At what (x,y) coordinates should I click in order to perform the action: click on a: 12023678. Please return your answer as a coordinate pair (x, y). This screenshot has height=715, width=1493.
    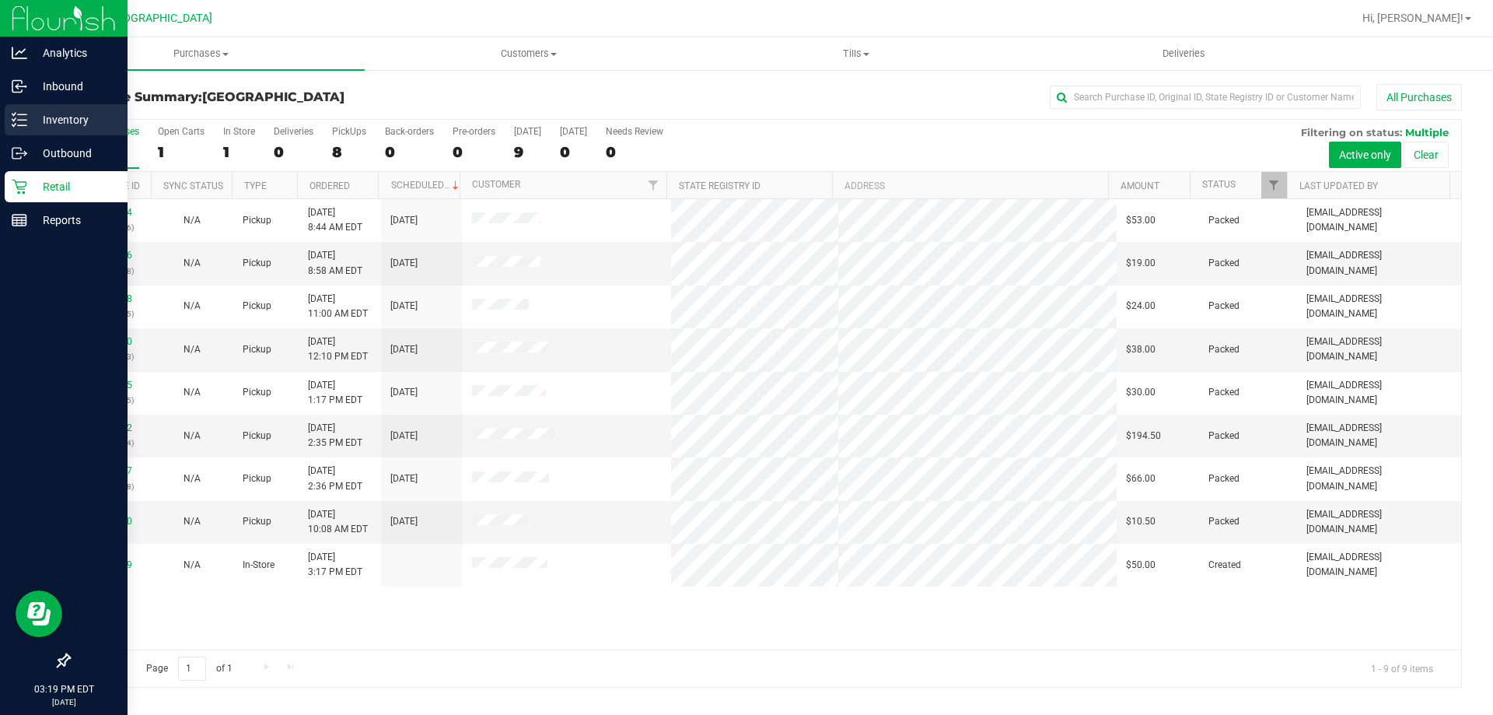
    Looking at the image, I should click on (110, 299).